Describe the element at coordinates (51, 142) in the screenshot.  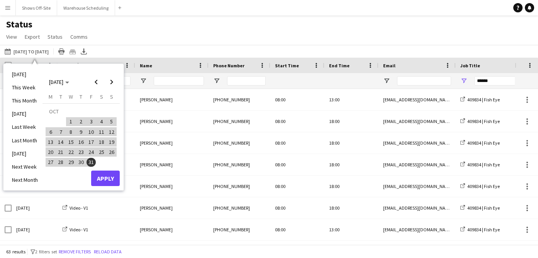
I see `span: 13` at that location.